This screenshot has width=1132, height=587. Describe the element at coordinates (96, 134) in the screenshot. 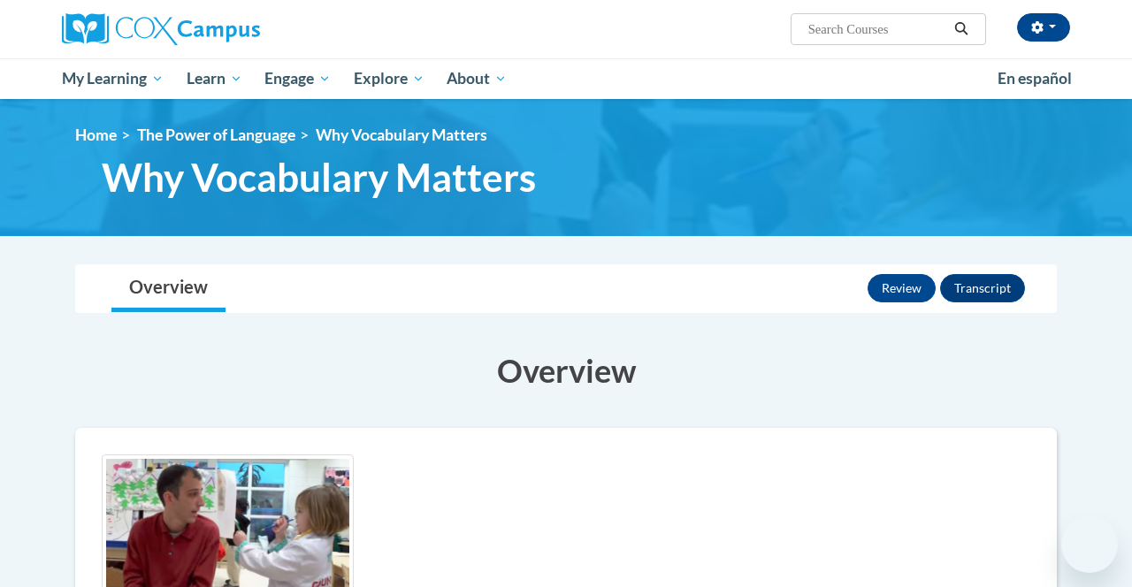

I see `a: Home` at that location.